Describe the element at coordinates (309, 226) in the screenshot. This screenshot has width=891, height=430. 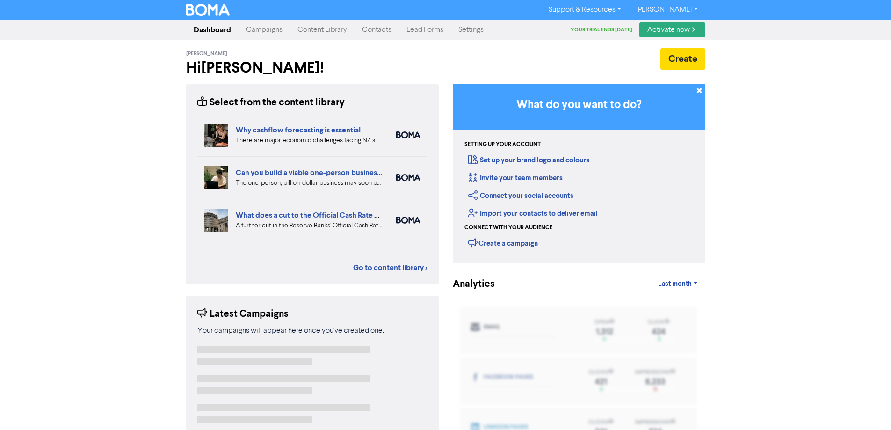
I see `div: A further cut in the Reserve Banks’ Official Cash Rate sounds like good news. But what’s the real...` at that location.